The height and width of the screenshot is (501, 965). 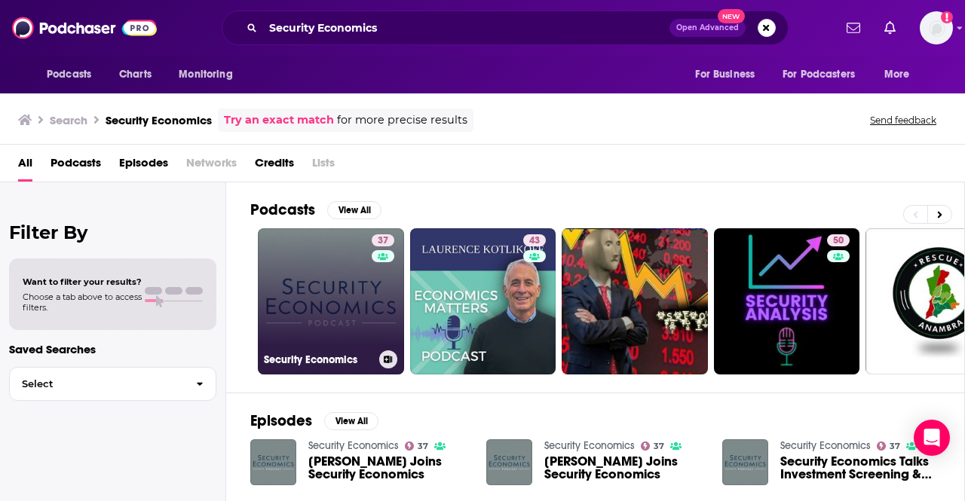 I want to click on span: Charts, so click(x=135, y=75).